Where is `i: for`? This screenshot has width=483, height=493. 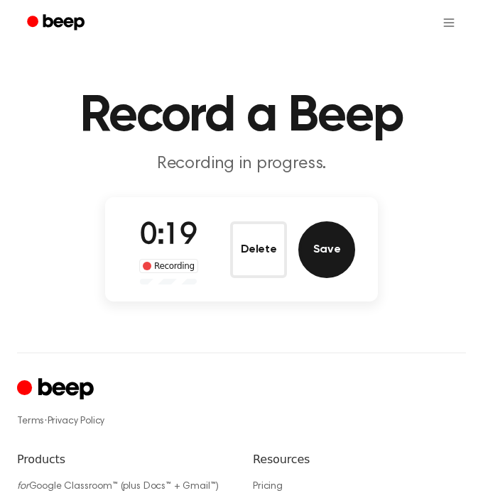
i: for is located at coordinates (23, 487).